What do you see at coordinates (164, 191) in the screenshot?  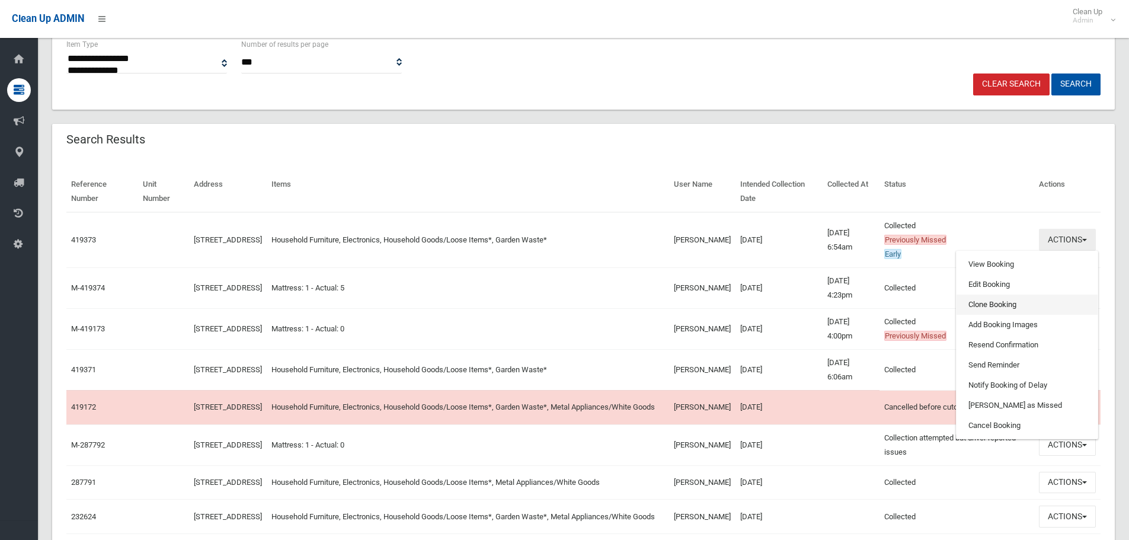 I see `th: Unit Number` at bounding box center [164, 191].